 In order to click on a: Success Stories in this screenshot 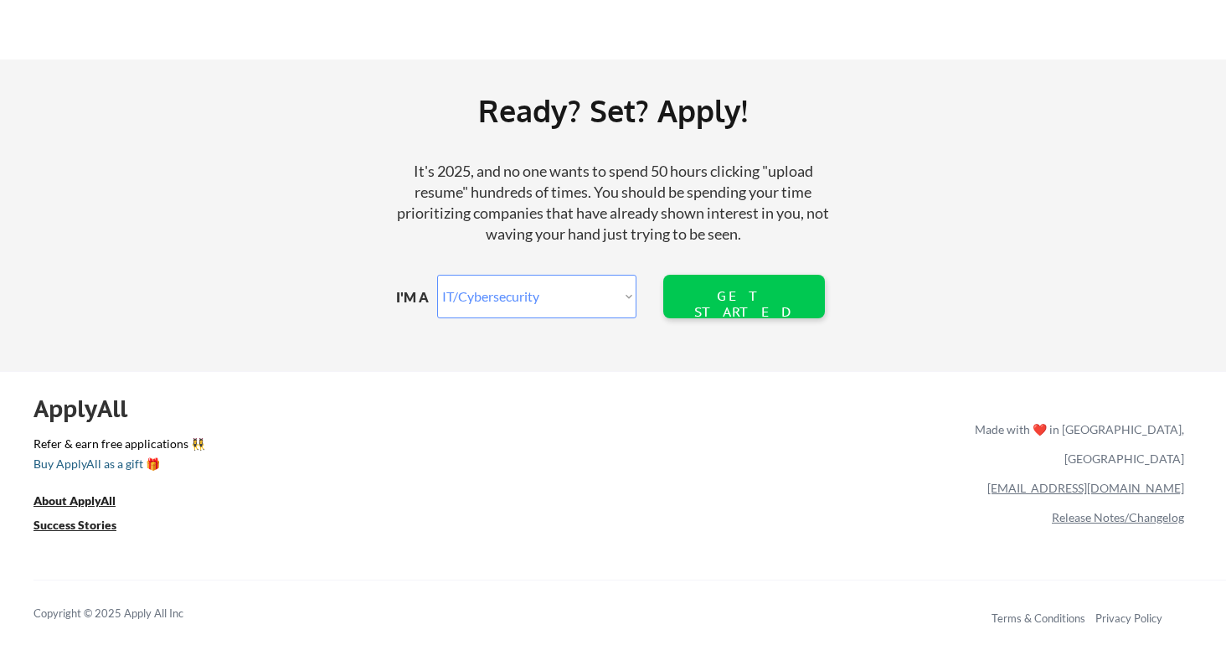, I will do `click(86, 527)`.